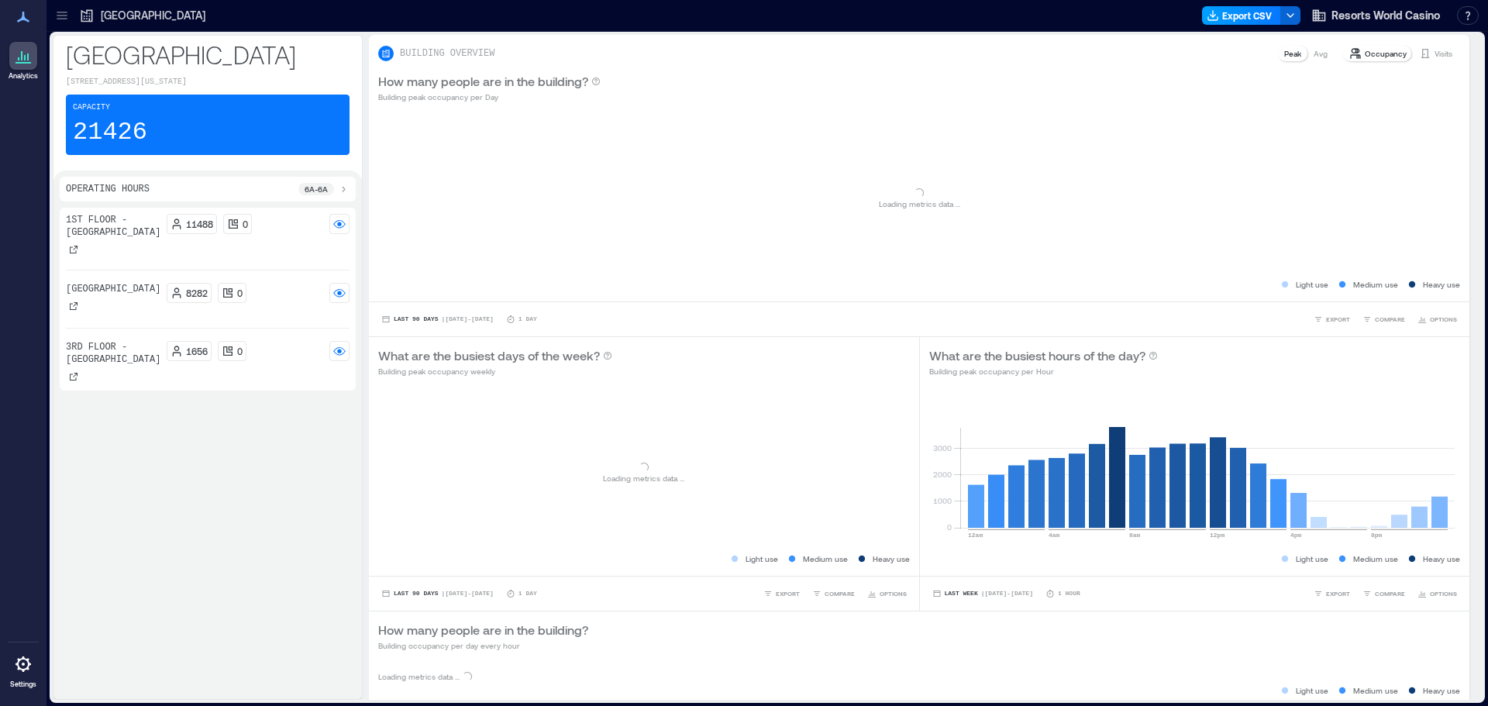  I want to click on tspan: 3000, so click(942, 448).